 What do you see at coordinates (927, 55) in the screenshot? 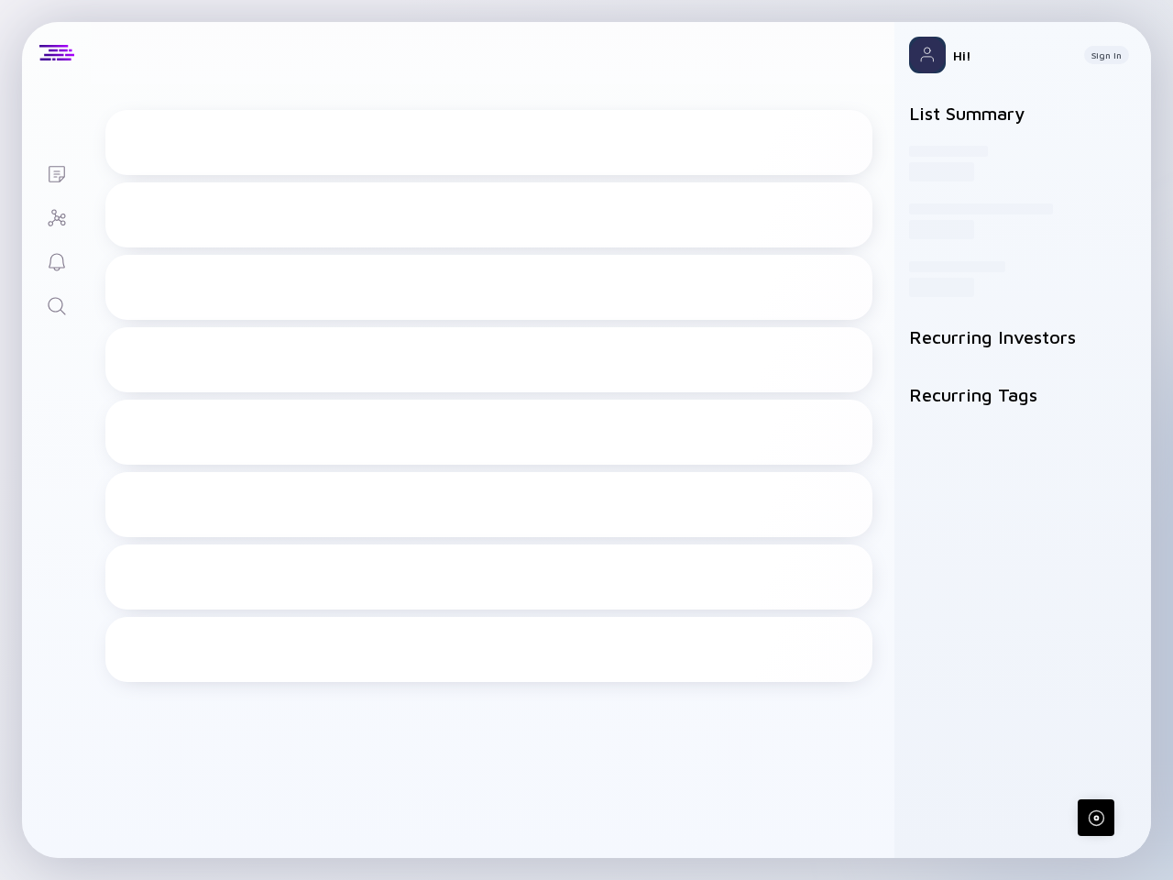
I see `img: Profile Picture` at bounding box center [927, 55].